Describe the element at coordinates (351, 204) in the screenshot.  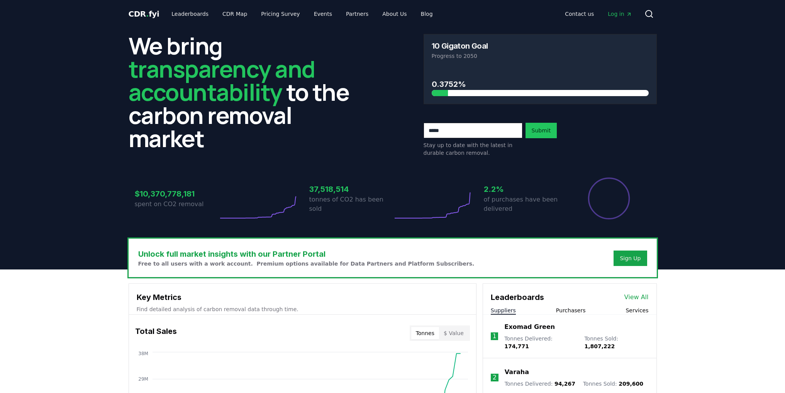
I see `p: tonnes of CO2 has been sold` at that location.